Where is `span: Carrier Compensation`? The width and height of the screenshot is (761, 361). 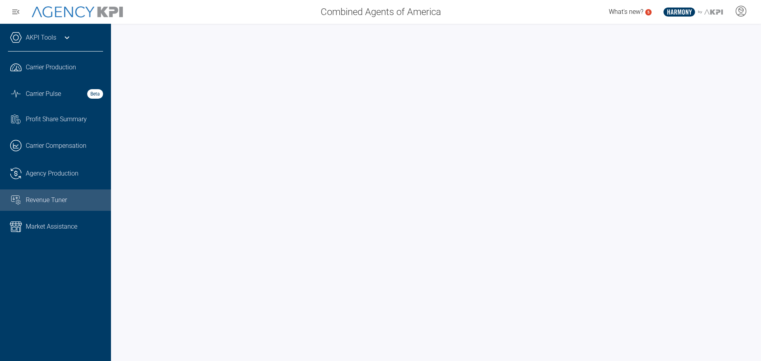
span: Carrier Compensation is located at coordinates (56, 146).